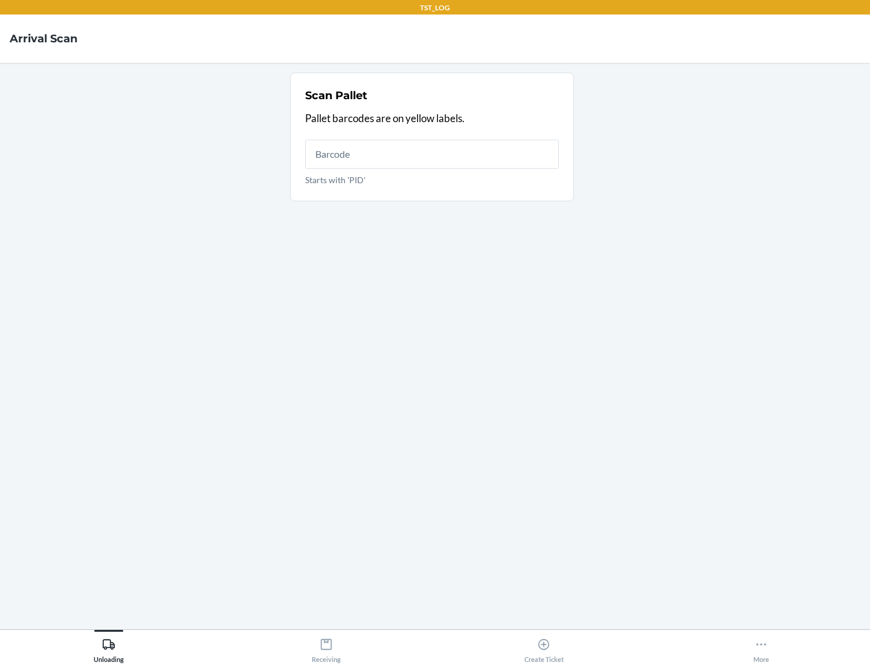 Image resolution: width=870 pixels, height=665 pixels. Describe the element at coordinates (432, 154) in the screenshot. I see `input: Starts with 'PID'` at that location.